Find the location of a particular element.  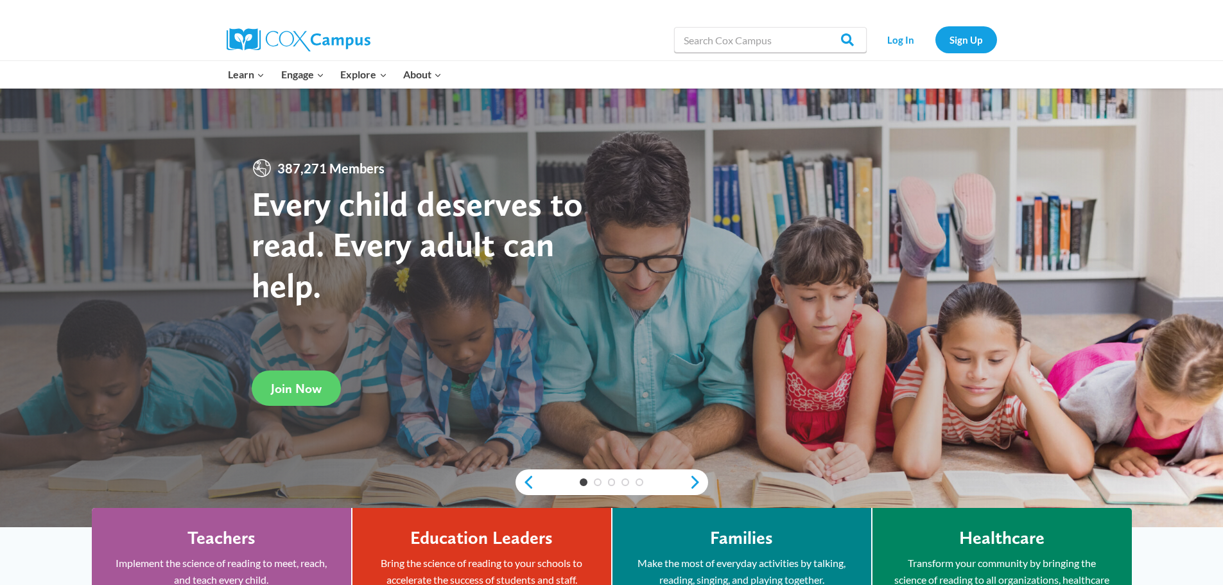

span: Join Now is located at coordinates (296, 388).